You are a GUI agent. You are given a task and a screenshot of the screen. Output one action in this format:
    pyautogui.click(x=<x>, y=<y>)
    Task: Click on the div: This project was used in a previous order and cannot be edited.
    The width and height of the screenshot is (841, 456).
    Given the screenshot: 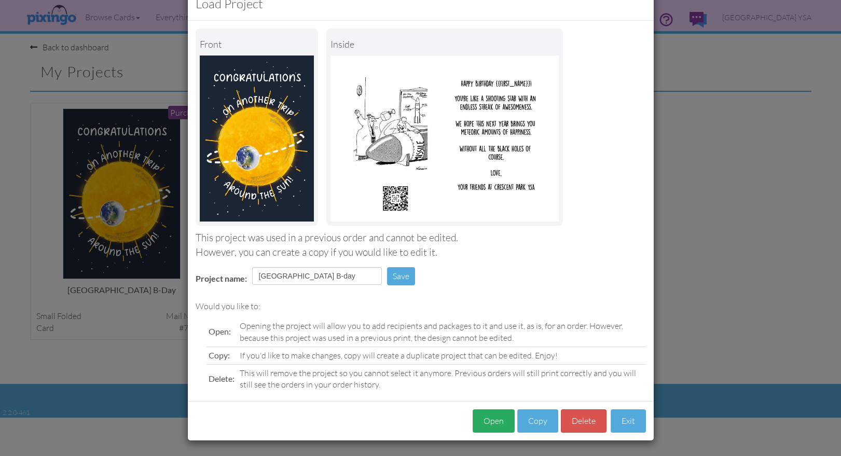 What is the action you would take?
    pyautogui.click(x=421, y=238)
    